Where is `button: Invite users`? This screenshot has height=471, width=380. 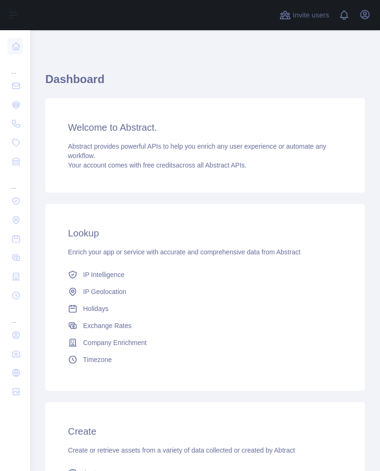 button: Invite users is located at coordinates (304, 15).